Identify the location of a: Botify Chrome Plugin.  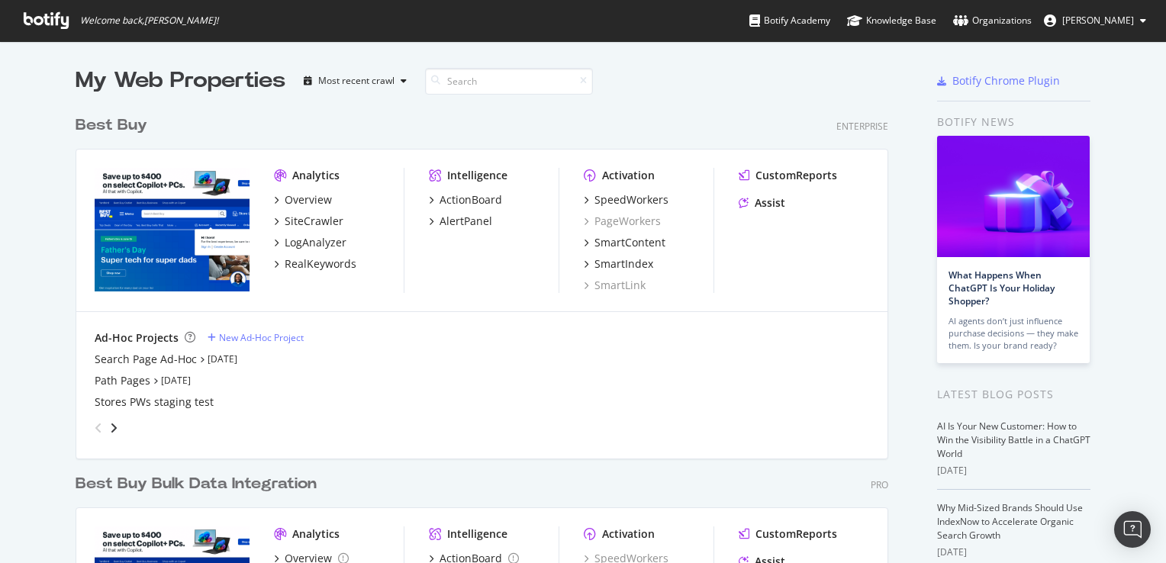
(998, 81).